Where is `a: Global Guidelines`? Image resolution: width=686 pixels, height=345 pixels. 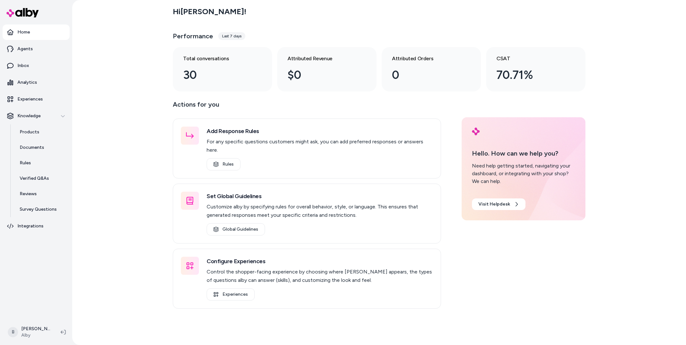
a: Global Guidelines is located at coordinates (236, 230).